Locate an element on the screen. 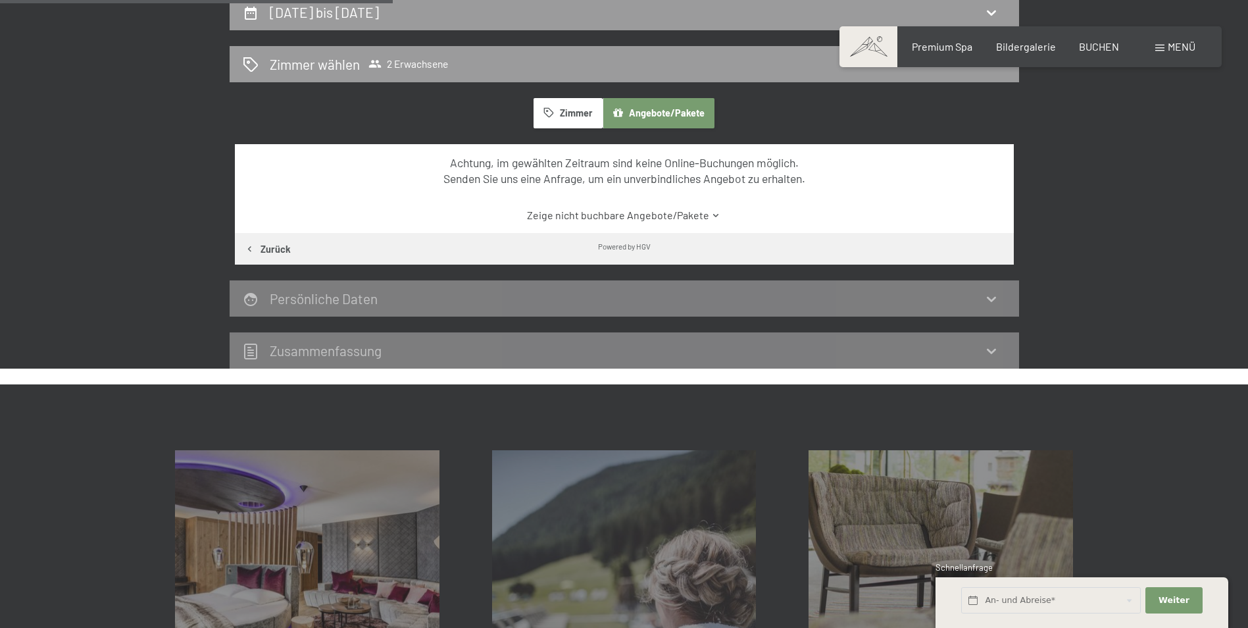  button: Zurück is located at coordinates (268, 249).